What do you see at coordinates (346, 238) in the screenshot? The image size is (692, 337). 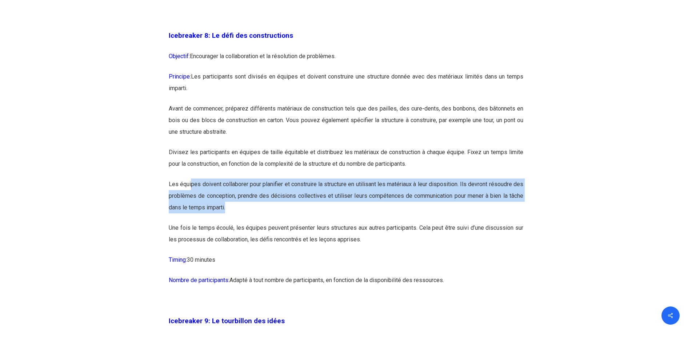 I see `p: Une fois le temps écoulé, les équipes peuvent présenter leurs structures aux autres participants....` at bounding box center [346, 238].